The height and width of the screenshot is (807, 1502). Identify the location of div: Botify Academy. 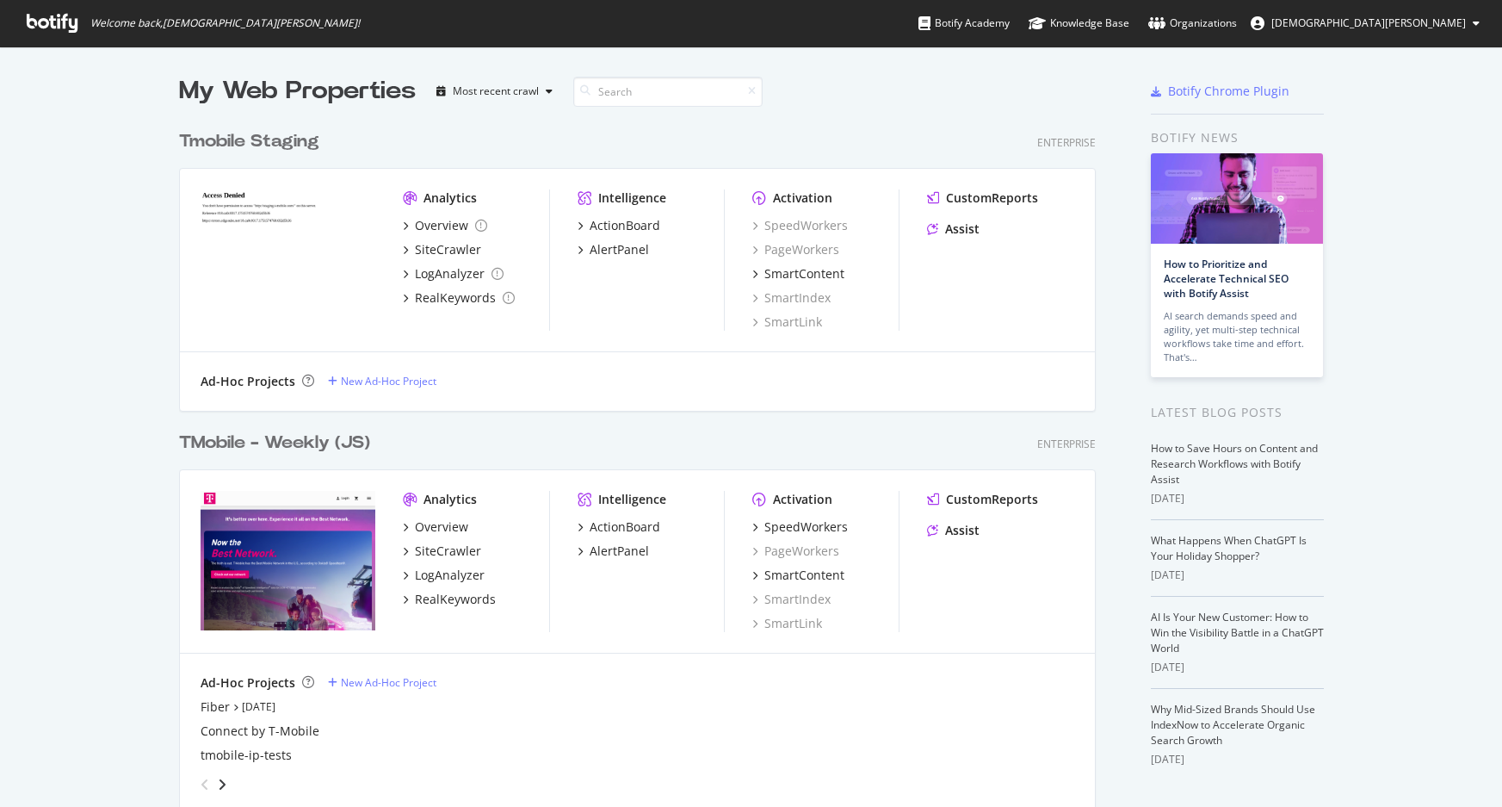
(964, 23).